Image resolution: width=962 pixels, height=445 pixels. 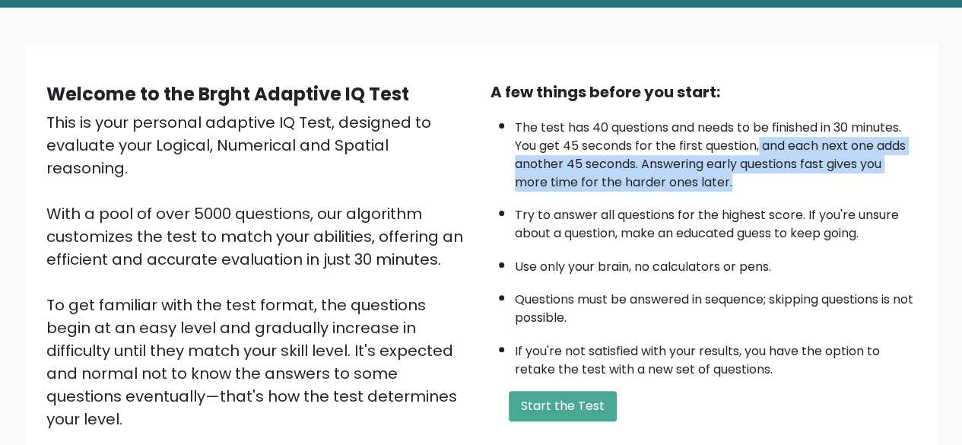 What do you see at coordinates (715, 263) in the screenshot?
I see `li: Use only your brain, no calculators or pens.` at bounding box center [715, 263].